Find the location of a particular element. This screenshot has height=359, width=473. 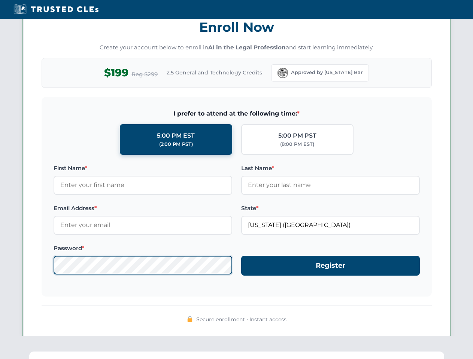

input: Enter your email is located at coordinates (143, 225).